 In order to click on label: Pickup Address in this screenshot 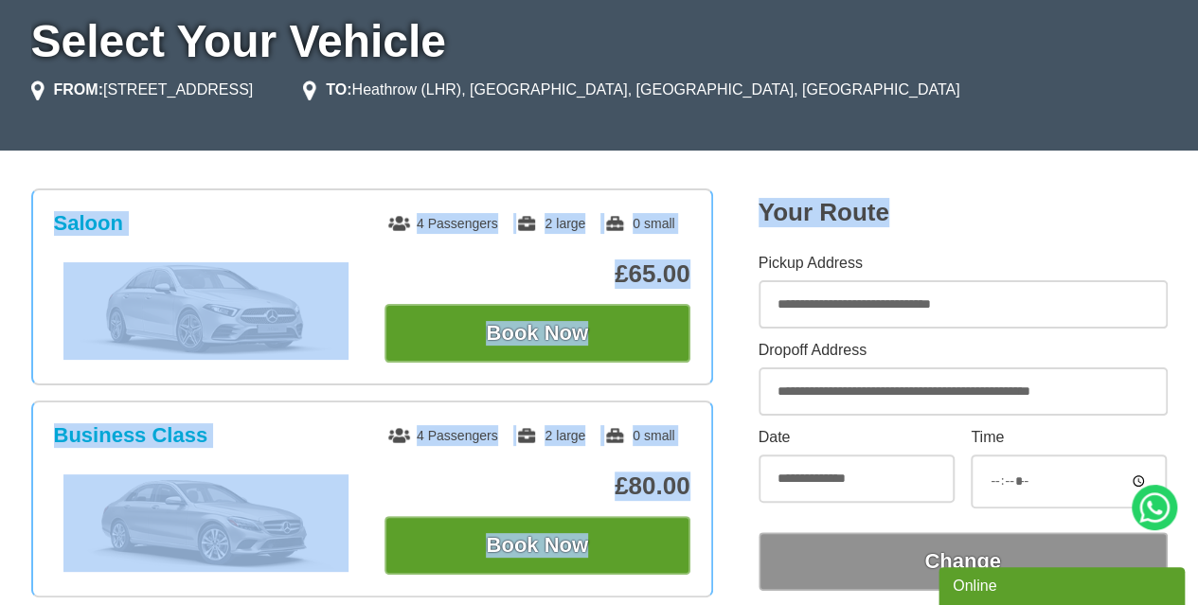, I will do `click(963, 263)`.